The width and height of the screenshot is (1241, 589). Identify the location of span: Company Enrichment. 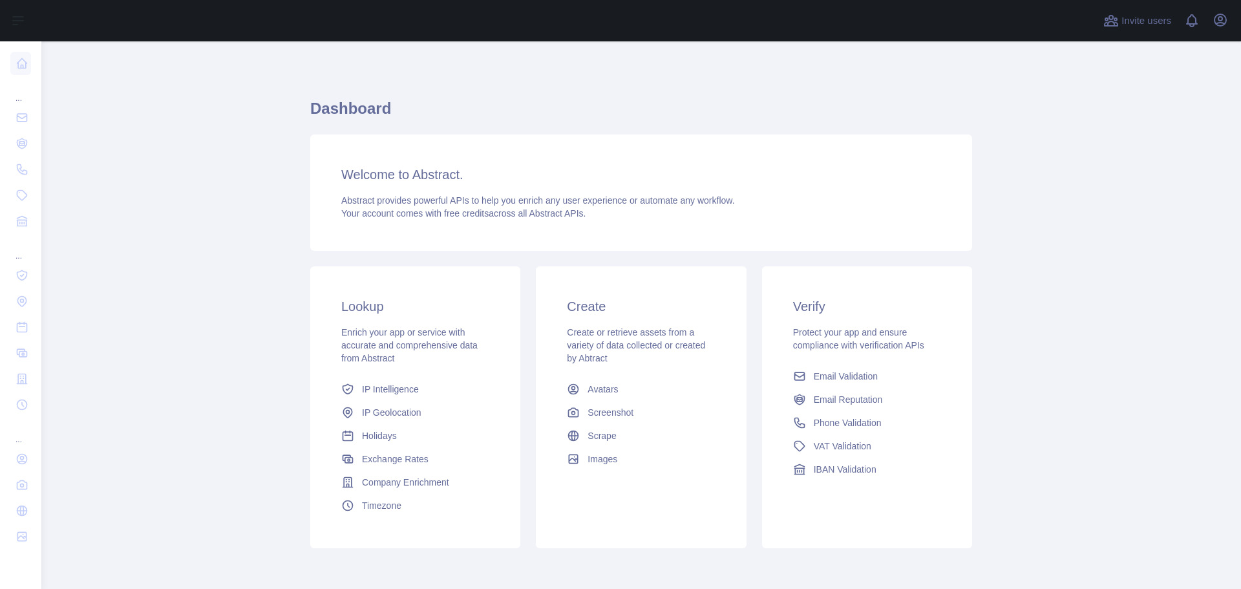
(405, 482).